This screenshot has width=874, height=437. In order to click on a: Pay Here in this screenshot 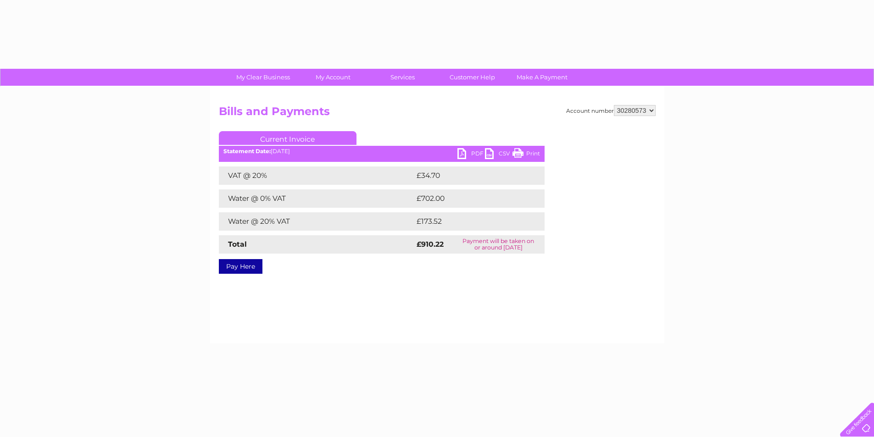, I will do `click(240, 267)`.